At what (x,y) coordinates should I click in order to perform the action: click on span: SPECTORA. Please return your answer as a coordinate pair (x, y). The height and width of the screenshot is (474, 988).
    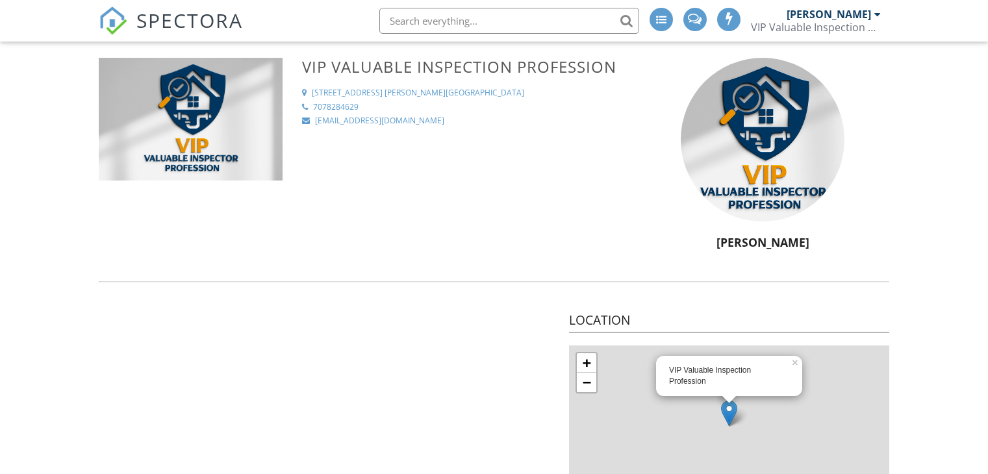
    Looking at the image, I should click on (190, 20).